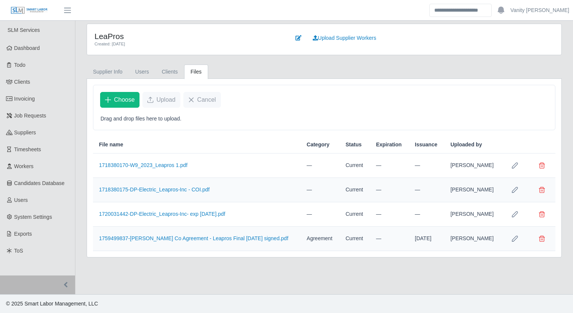 The image size is (573, 313). What do you see at coordinates (24, 99) in the screenshot?
I see `span: Invoicing` at bounding box center [24, 99].